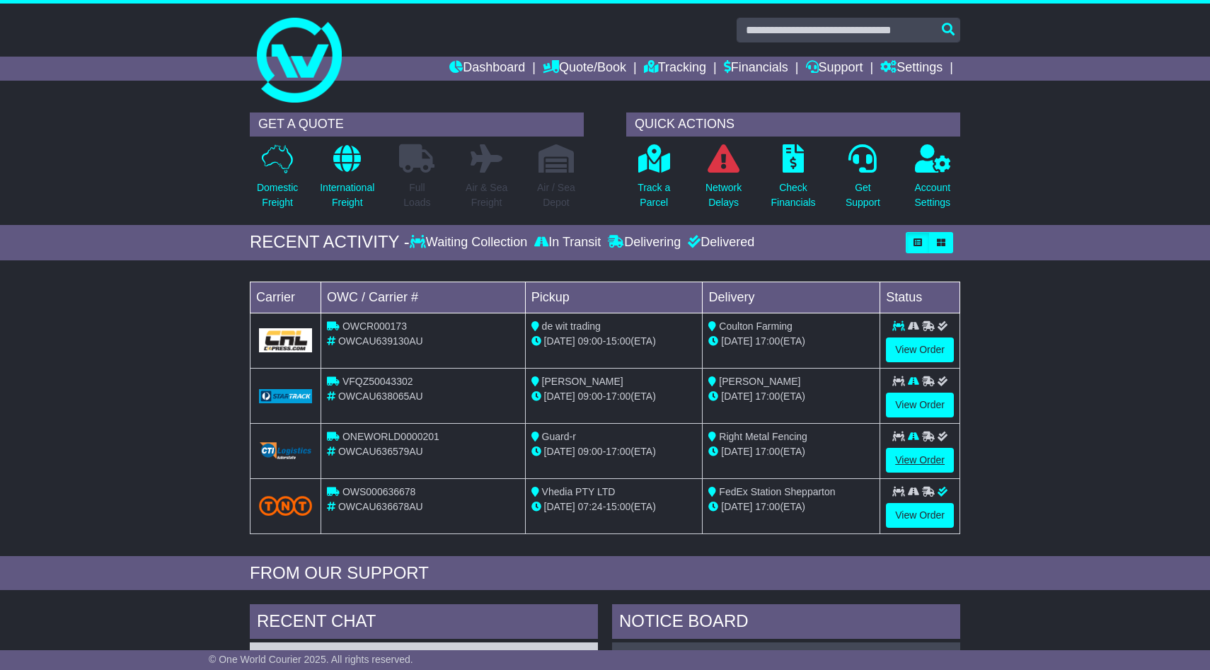 This screenshot has height=670, width=1210. What do you see at coordinates (723, 195) in the screenshot?
I see `p: Network Delays` at bounding box center [723, 195].